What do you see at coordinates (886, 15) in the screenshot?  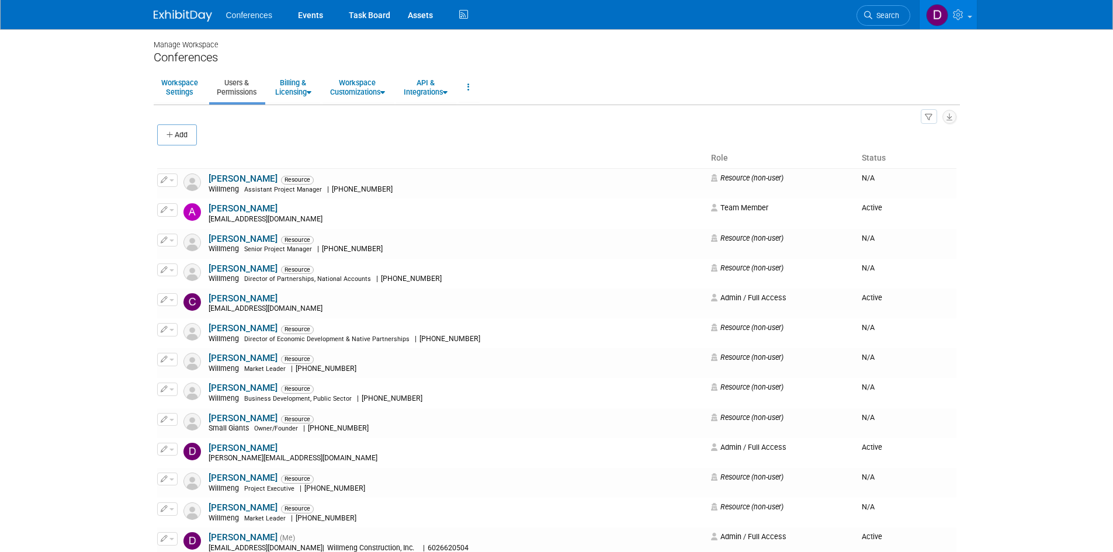 I see `span: Search` at bounding box center [886, 15].